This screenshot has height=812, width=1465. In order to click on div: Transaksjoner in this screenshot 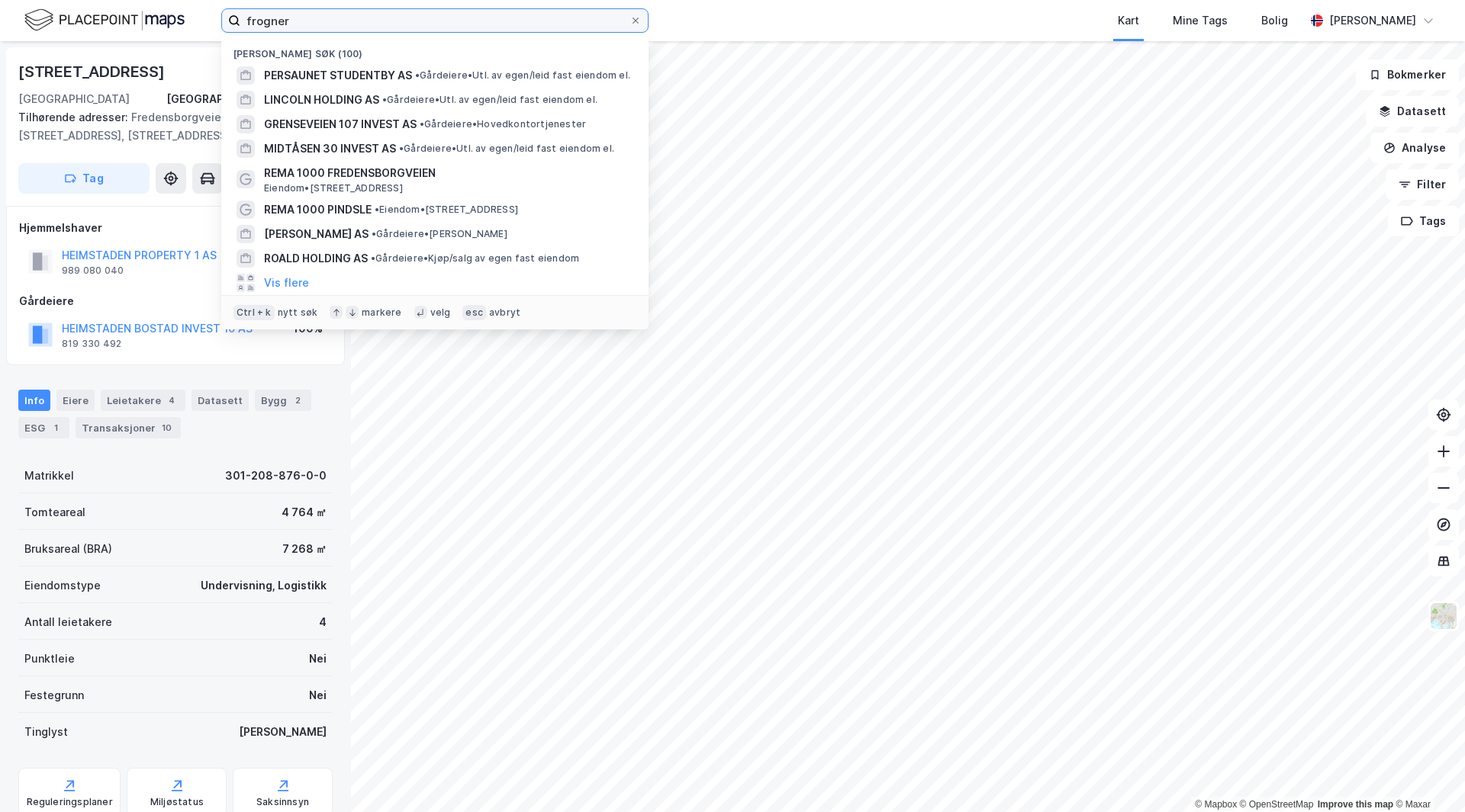, I will do `click(128, 428)`.